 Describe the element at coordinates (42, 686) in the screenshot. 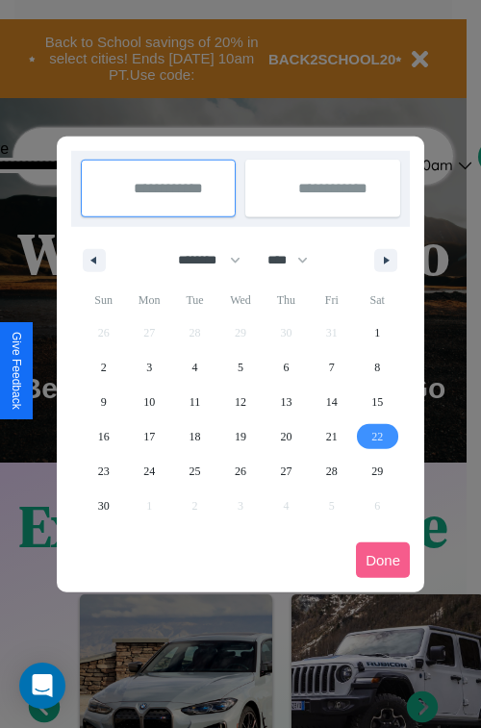

I see `div: Open Intercom Messenger` at that location.